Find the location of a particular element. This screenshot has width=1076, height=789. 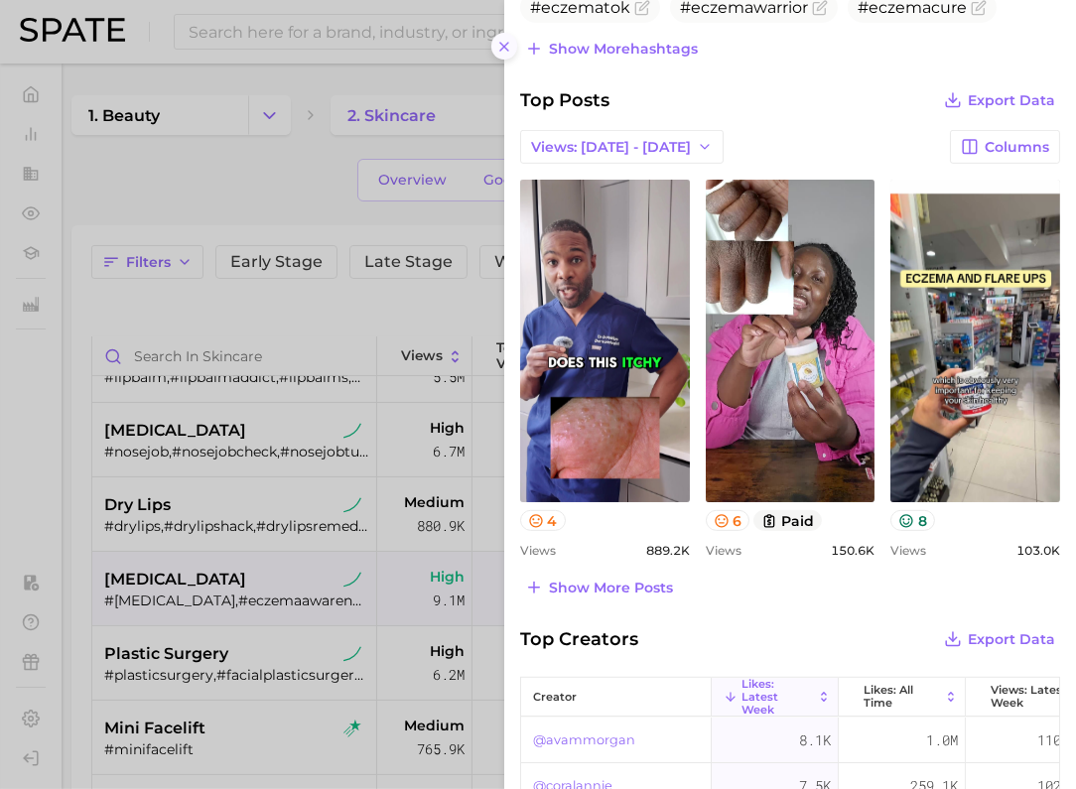

span: creator is located at coordinates (555, 697).